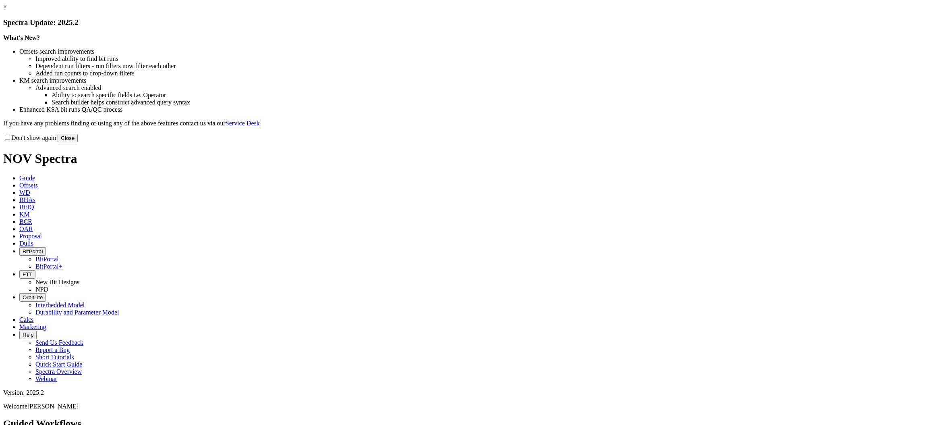 The height and width of the screenshot is (425, 928). What do you see at coordinates (28, 334) in the screenshot?
I see `span: Help` at bounding box center [28, 334].